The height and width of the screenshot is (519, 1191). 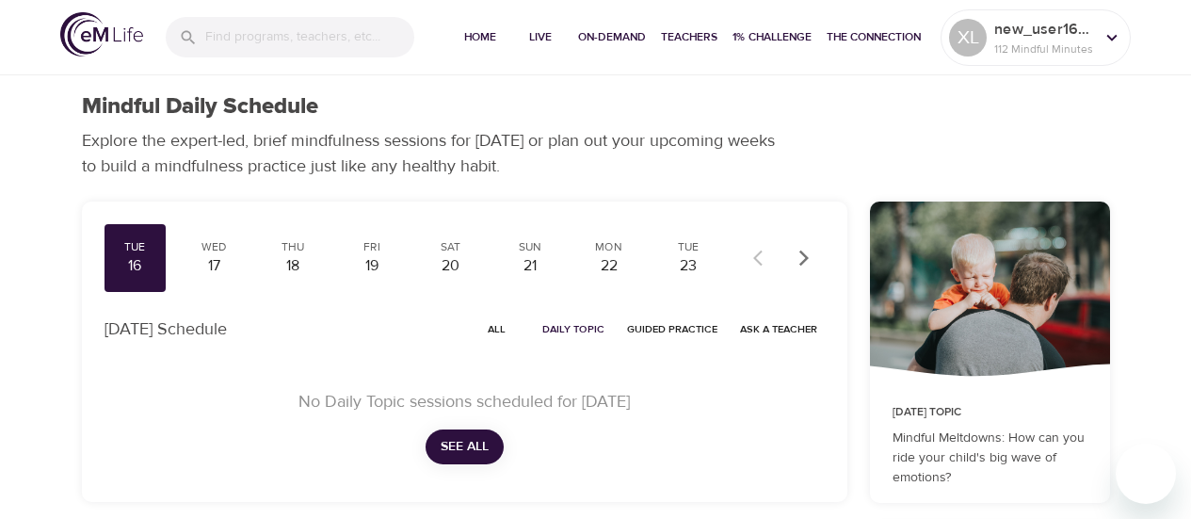 I want to click on span: Ask a Teacher, so click(x=778, y=328).